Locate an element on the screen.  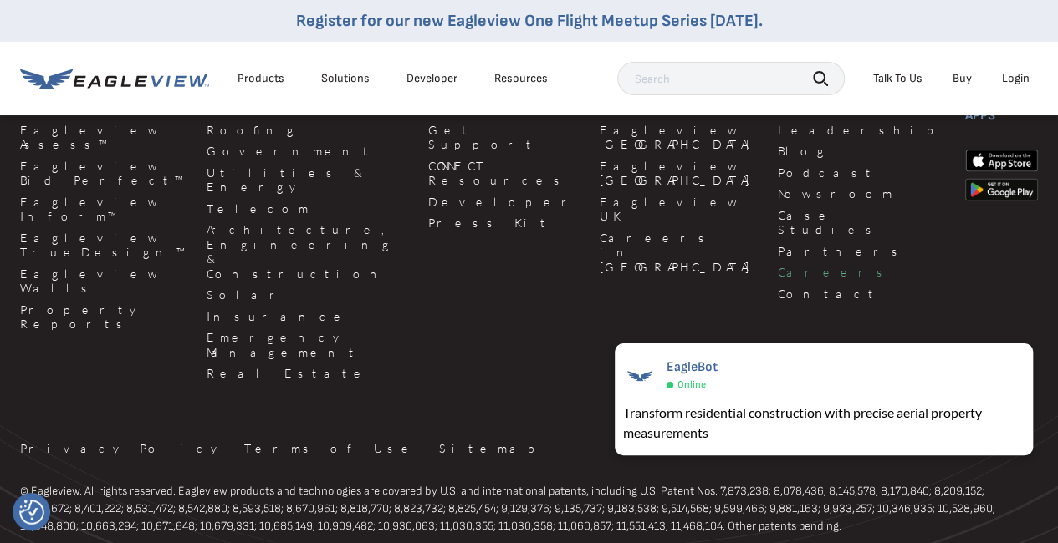
a: Eagleview TrueDesign™ is located at coordinates (103, 245).